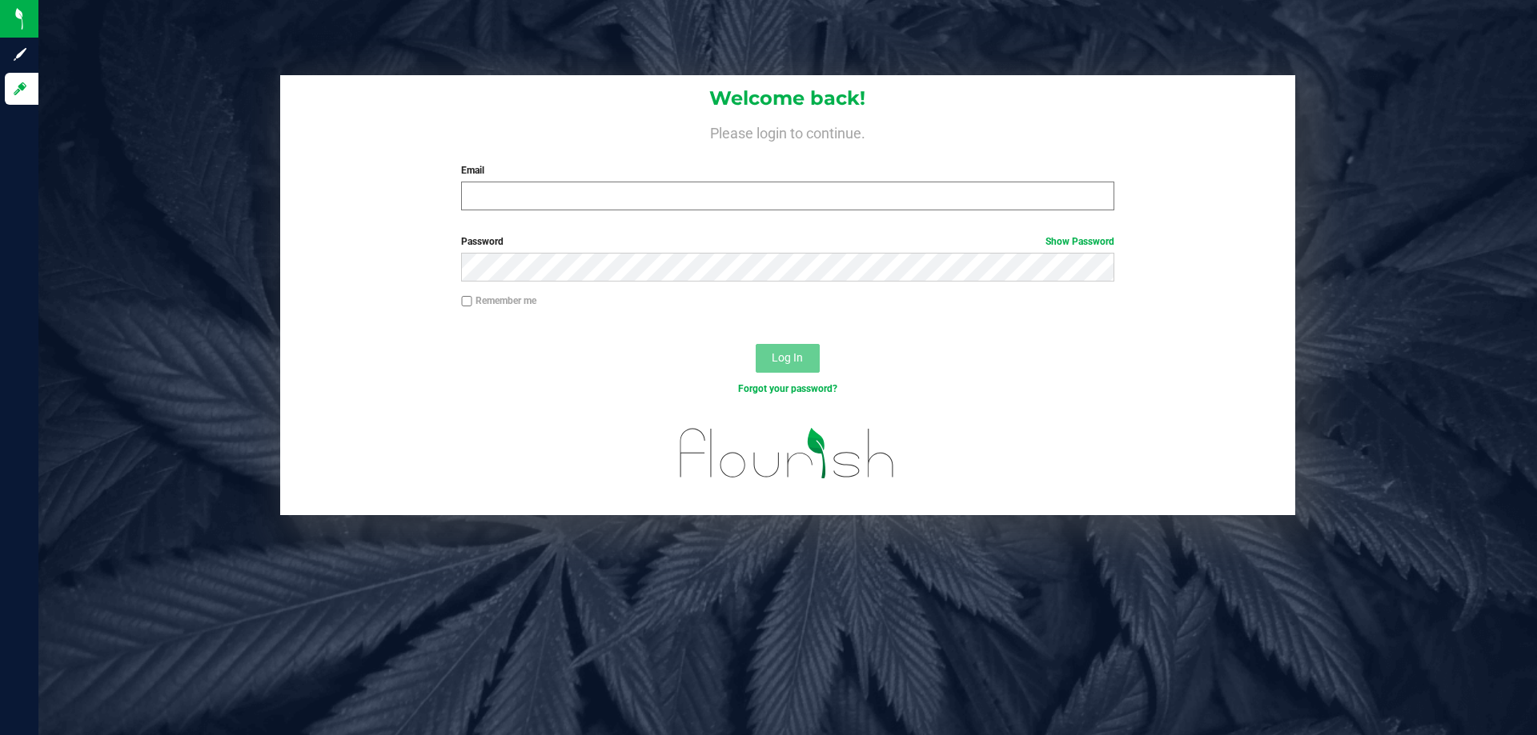  Describe the element at coordinates (467, 302) in the screenshot. I see `input: Remember me` at that location.